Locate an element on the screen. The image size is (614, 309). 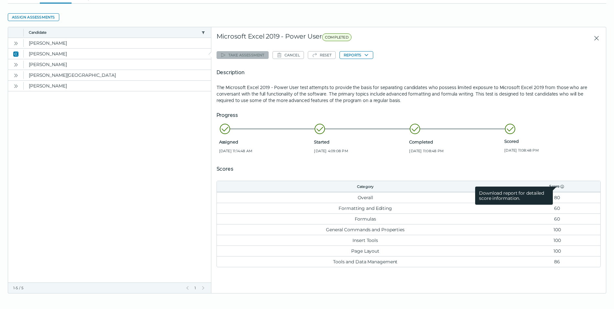
button: Take assessment is located at coordinates (242, 55).